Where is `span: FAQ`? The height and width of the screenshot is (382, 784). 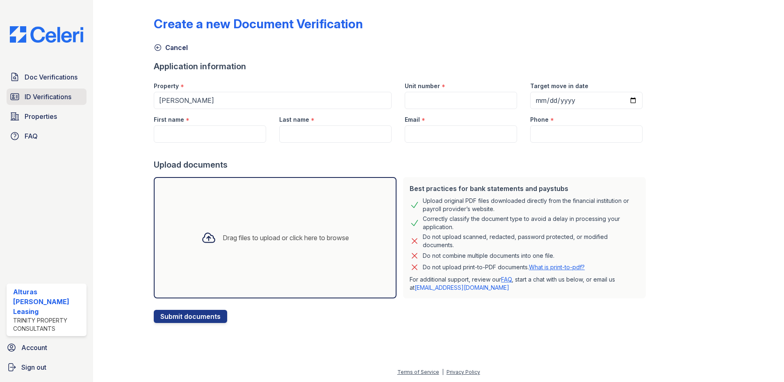
span: FAQ is located at coordinates (31, 136).